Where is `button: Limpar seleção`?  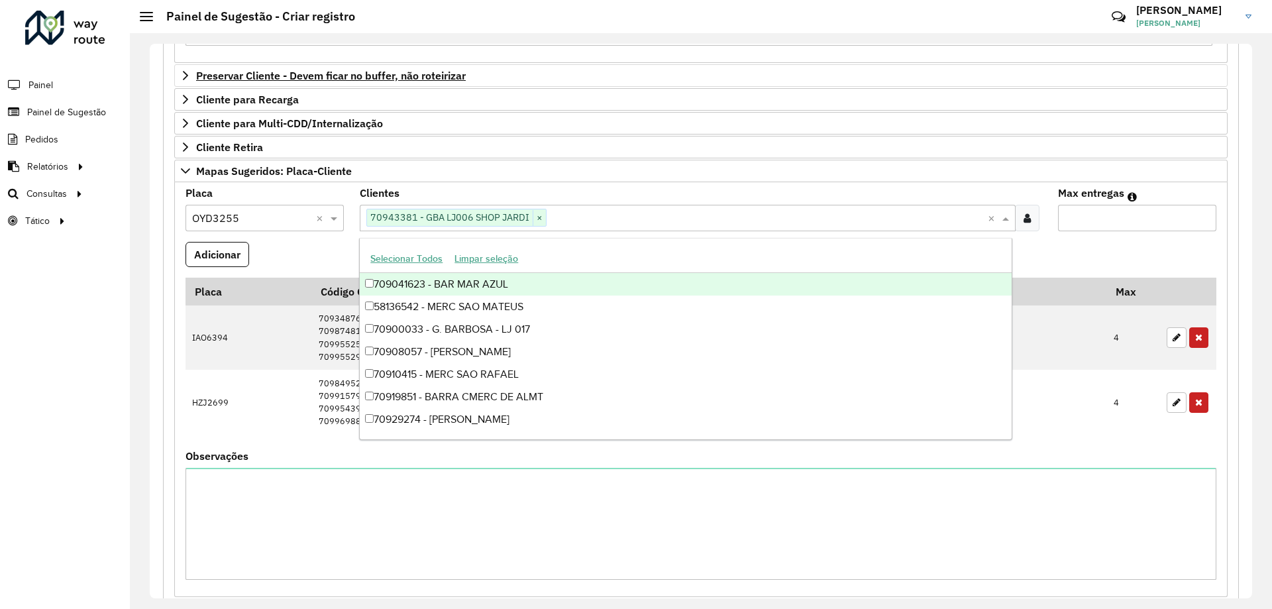 button: Limpar seleção is located at coordinates (486, 258).